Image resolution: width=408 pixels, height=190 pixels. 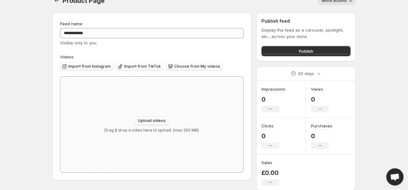 What do you see at coordinates (143, 66) in the screenshot?
I see `span: Import from TikTok` at bounding box center [143, 66].